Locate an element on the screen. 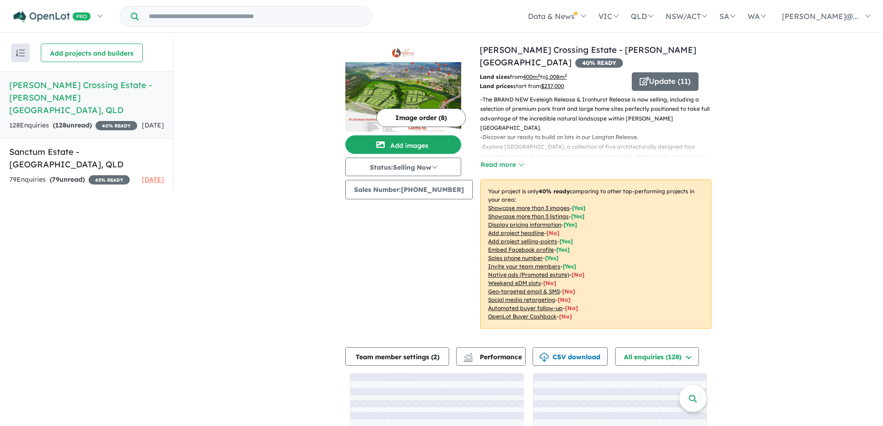  span: 45 % READY is located at coordinates (109, 180).